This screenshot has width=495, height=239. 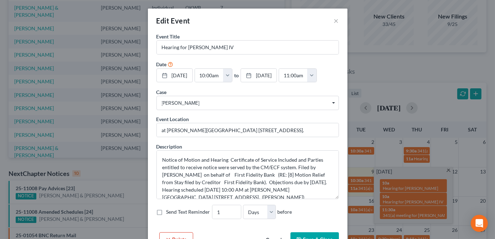 I want to click on span: before, so click(x=284, y=212).